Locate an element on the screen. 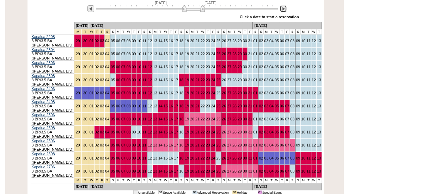  a: 31 is located at coordinates (250, 41).